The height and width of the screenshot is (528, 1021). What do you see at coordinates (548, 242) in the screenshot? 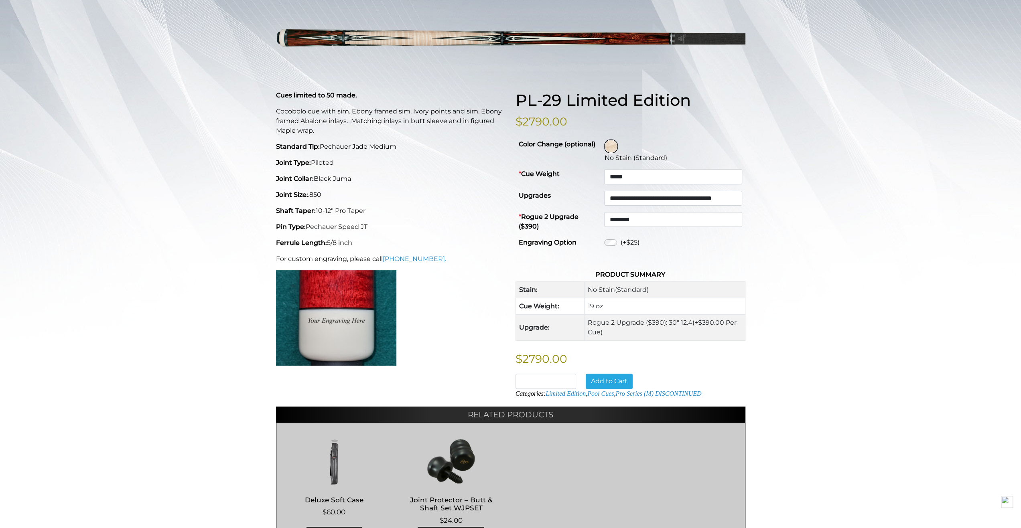
I see `strong: Engraving Option` at bounding box center [548, 242].